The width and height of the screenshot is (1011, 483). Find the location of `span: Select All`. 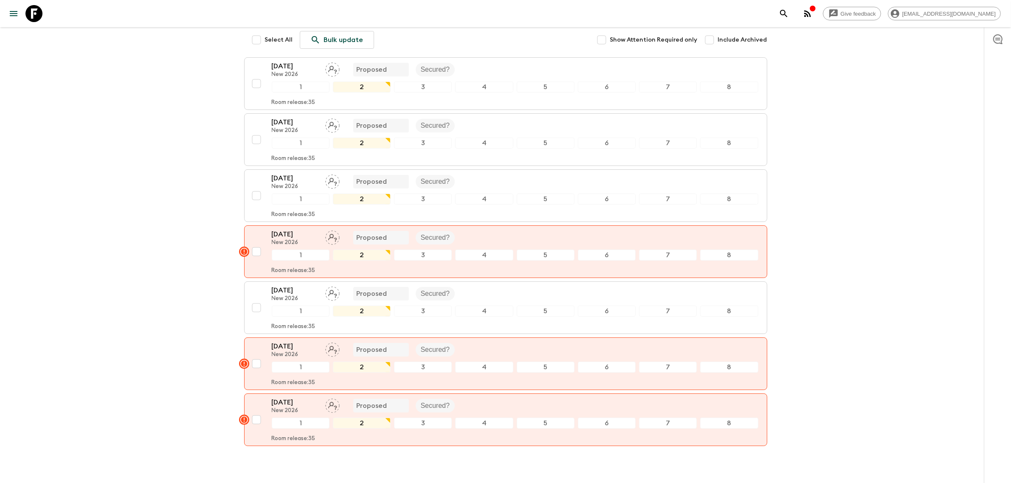

span: Select All is located at coordinates (279, 40).